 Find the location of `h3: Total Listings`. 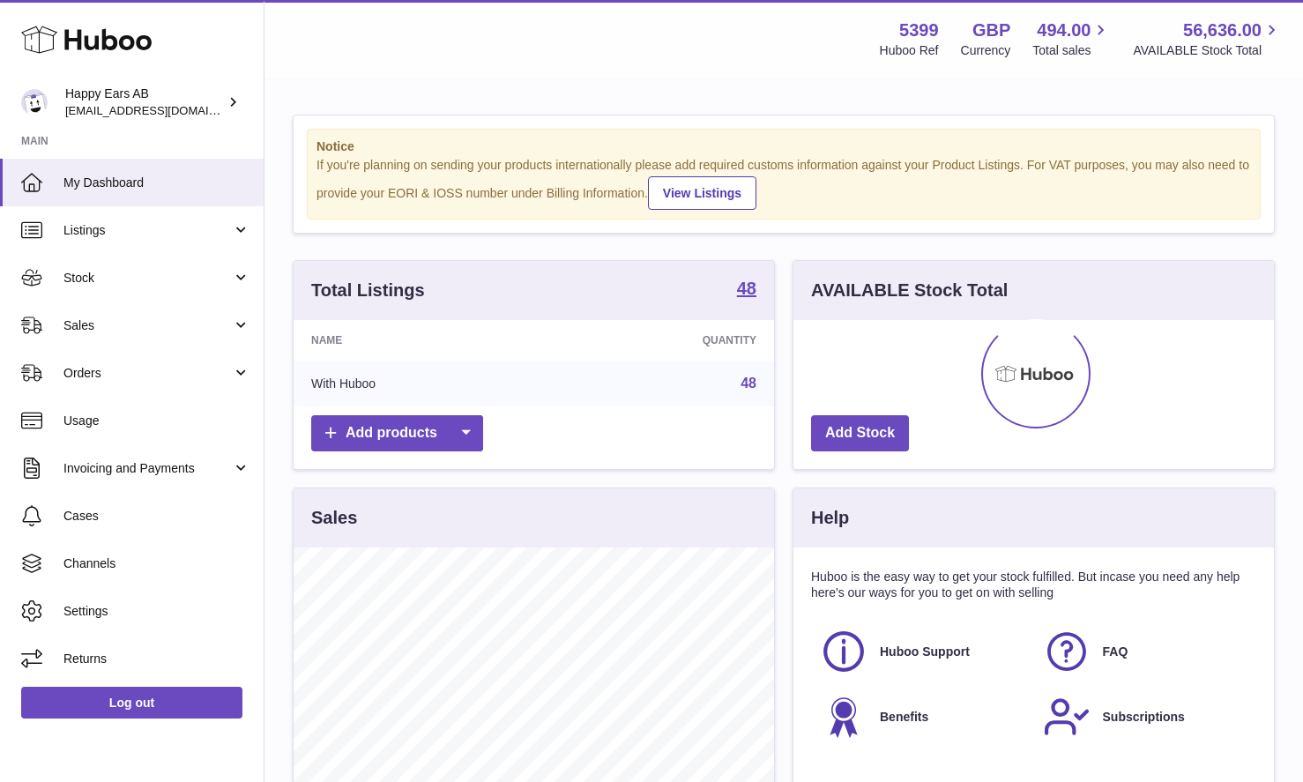

h3: Total Listings is located at coordinates (368, 290).